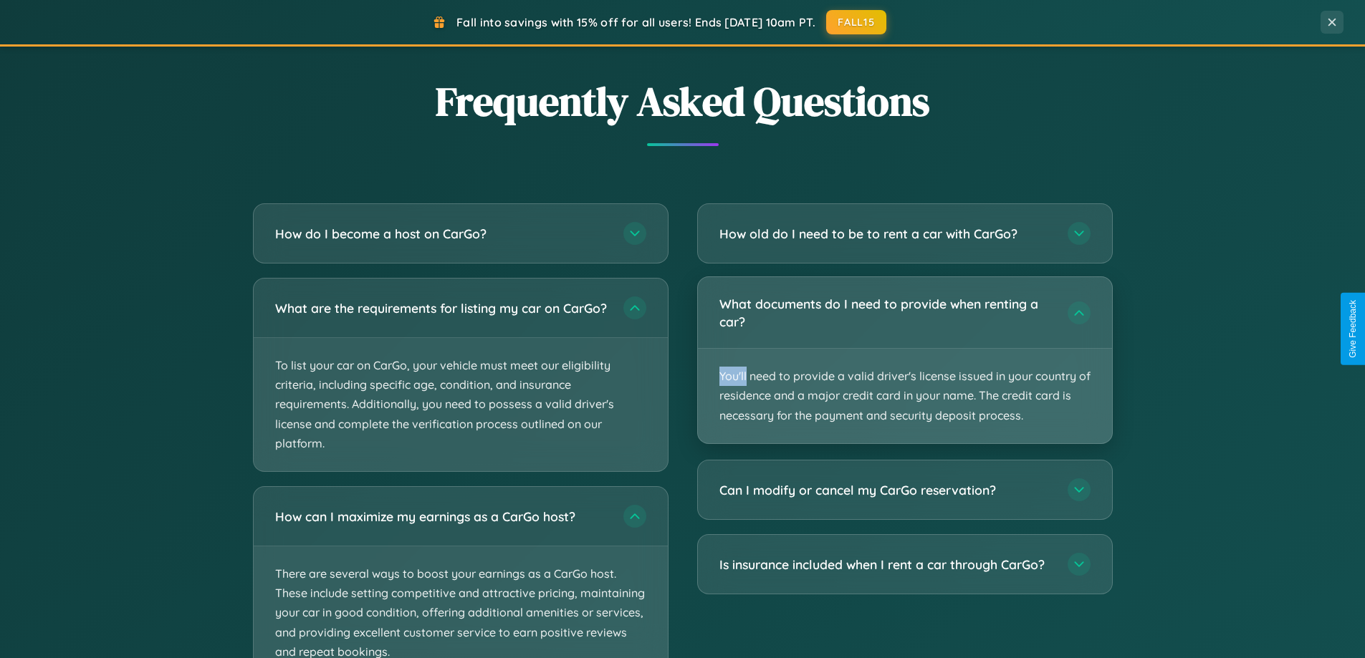 The width and height of the screenshot is (1365, 658). Describe the element at coordinates (442, 517) in the screenshot. I see `h3: How can I maximize my earnings as a CarGo host?` at that location.